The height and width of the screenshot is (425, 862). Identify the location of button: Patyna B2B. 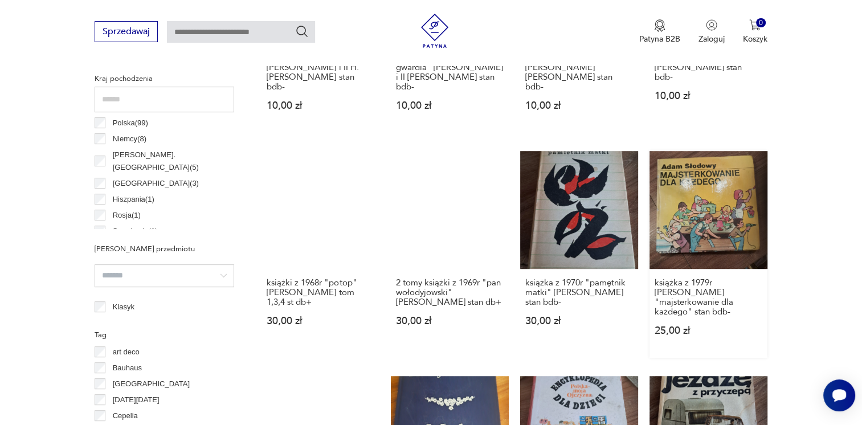
(660, 32).